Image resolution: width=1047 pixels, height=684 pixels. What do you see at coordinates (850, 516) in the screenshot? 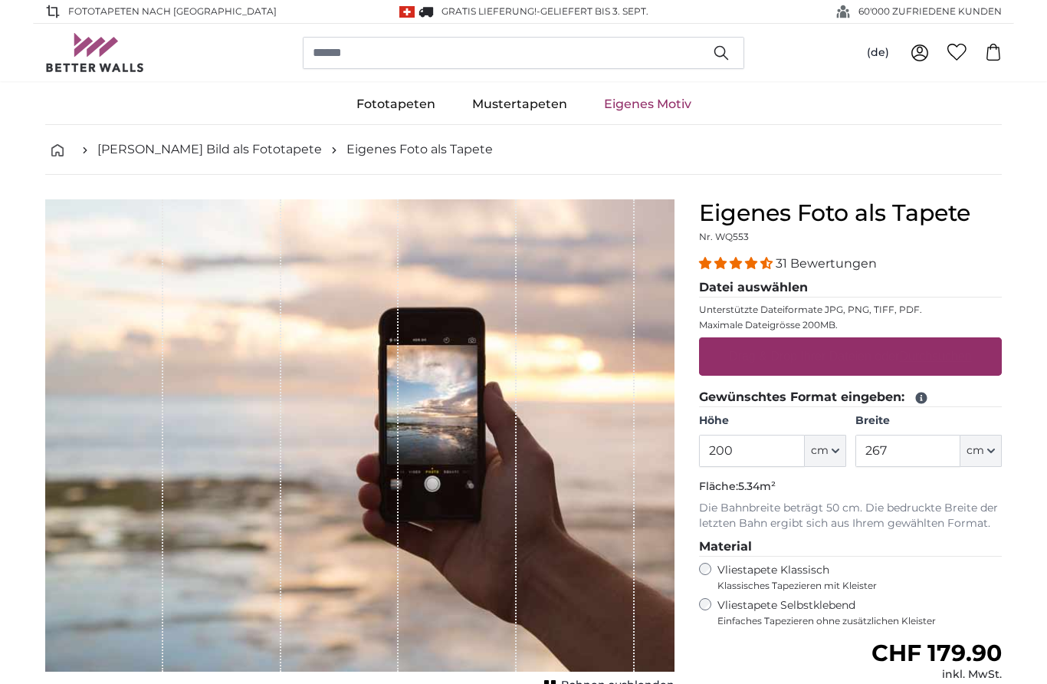
I see `p: Die Bahnbreite beträgt 50 cm. Die bedruckte Breite der letzten Bahn ergibt sich aus Ihrem gewählt...` at bounding box center [850, 516].